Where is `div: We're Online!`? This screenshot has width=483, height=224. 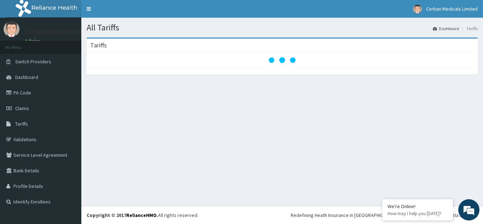
div: We're Online! is located at coordinates (417, 206).